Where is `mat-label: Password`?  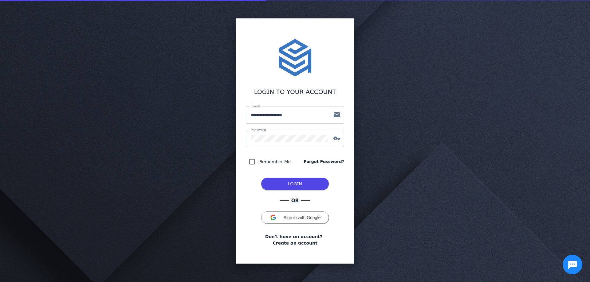
mat-label: Password is located at coordinates (258, 130).